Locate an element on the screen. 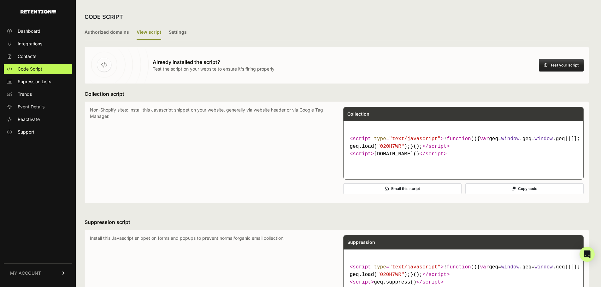 This screenshot has height=287, width=601. p: Test the script on your website to ensure it's firing properly is located at coordinates (213, 69).